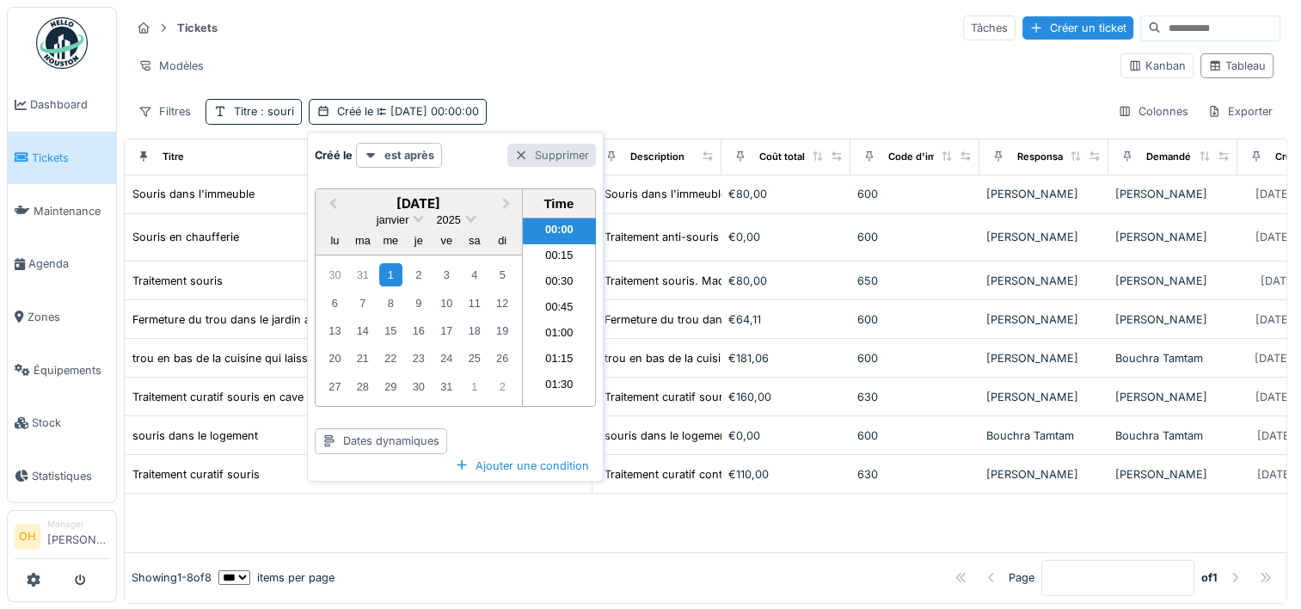 The width and height of the screenshot is (1301, 609). I want to click on li: 00:30, so click(559, 283).